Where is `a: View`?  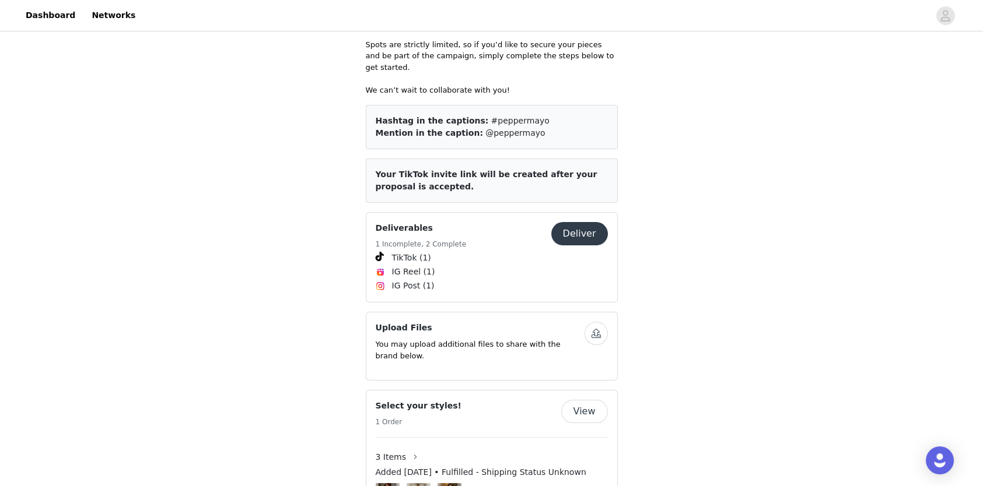 a: View is located at coordinates (584, 412).